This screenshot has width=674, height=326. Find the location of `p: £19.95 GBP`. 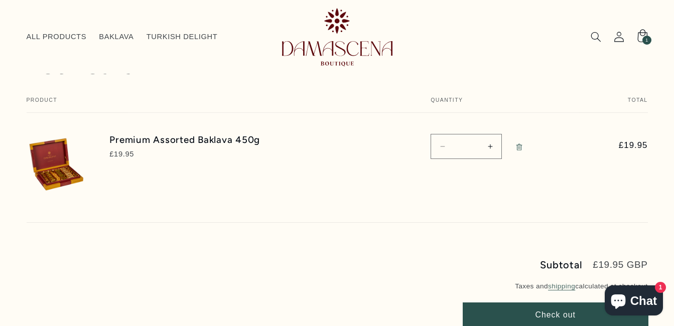

p: £19.95 GBP is located at coordinates (620, 265).